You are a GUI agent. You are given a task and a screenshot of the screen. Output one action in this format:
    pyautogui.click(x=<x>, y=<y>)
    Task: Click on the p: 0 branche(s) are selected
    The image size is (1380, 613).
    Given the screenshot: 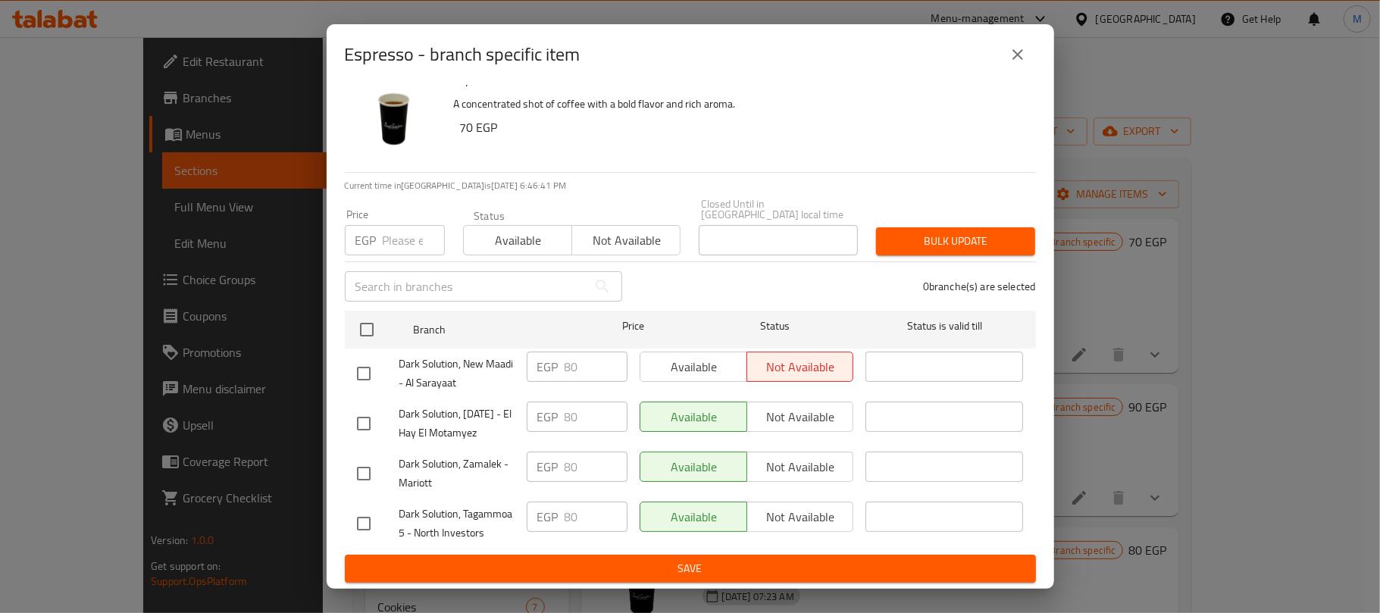 What is the action you would take?
    pyautogui.click(x=979, y=287)
    